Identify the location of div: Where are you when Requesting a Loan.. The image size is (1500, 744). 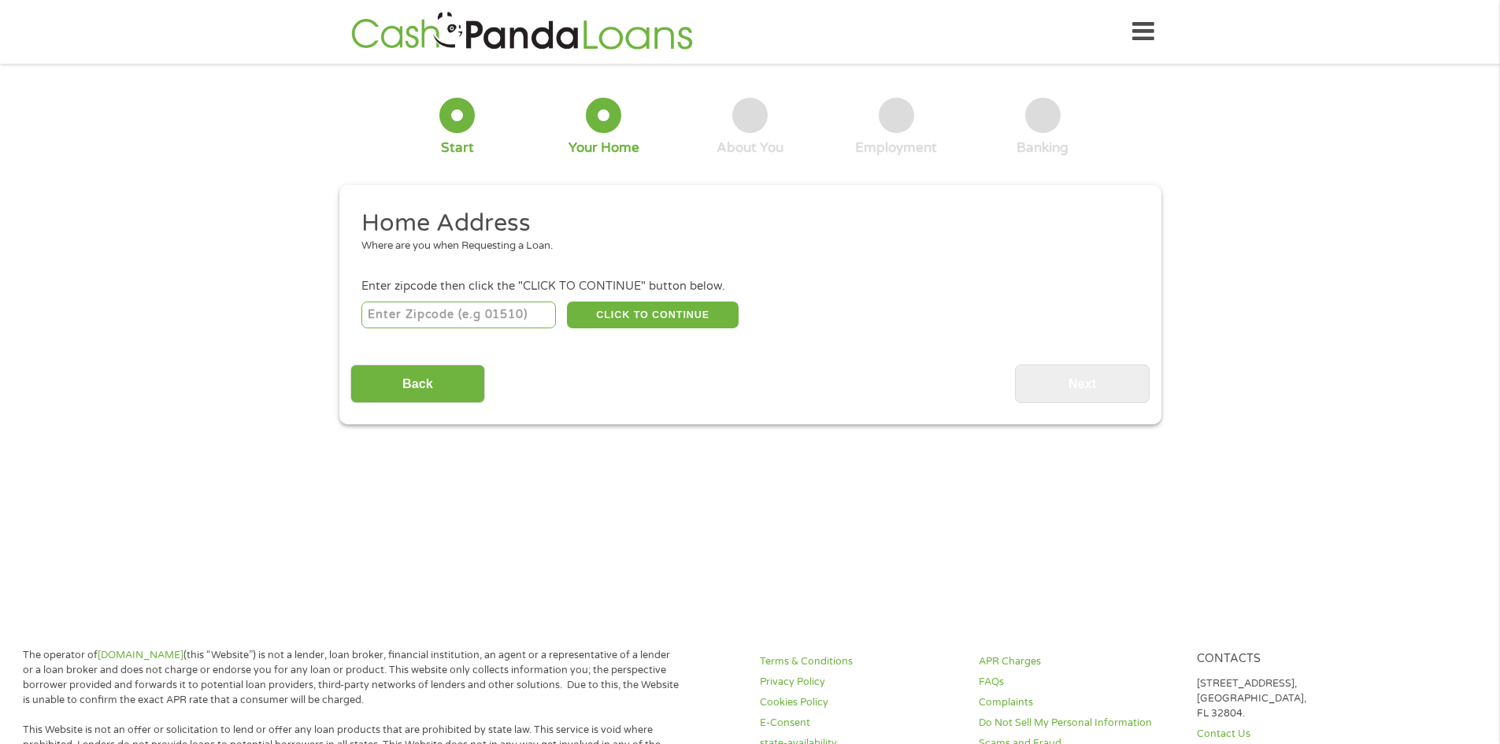
(744, 246).